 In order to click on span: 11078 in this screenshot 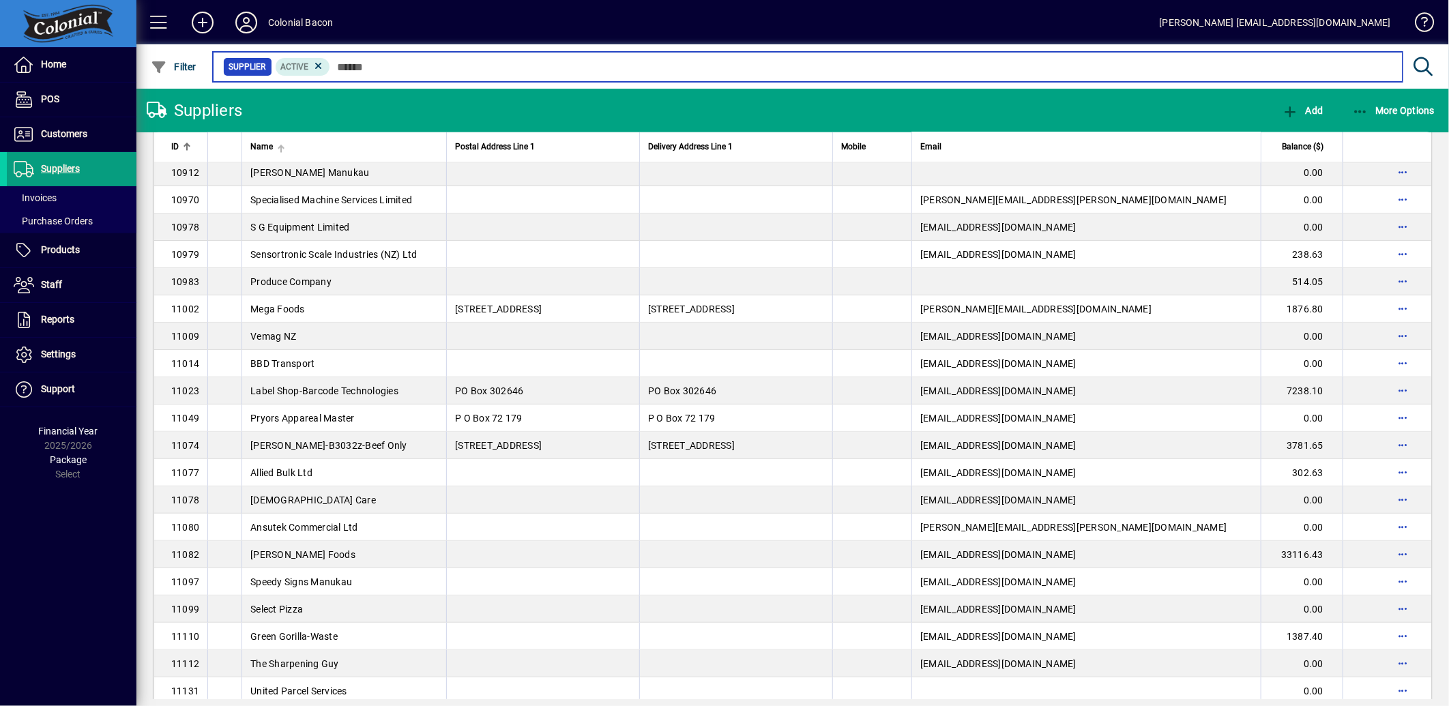, I will do `click(185, 500)`.